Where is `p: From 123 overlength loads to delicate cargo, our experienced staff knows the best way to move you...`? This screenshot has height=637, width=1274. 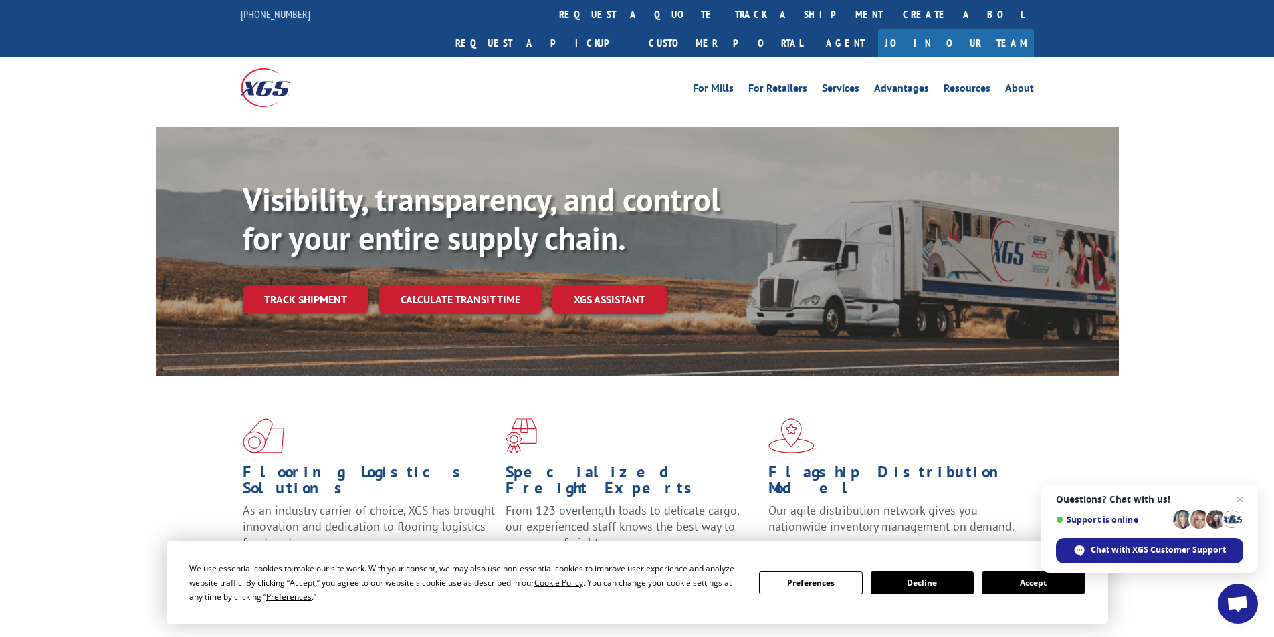 p: From 123 overlength loads to delicate cargo, our experienced staff knows the best way to move you... is located at coordinates (632, 532).